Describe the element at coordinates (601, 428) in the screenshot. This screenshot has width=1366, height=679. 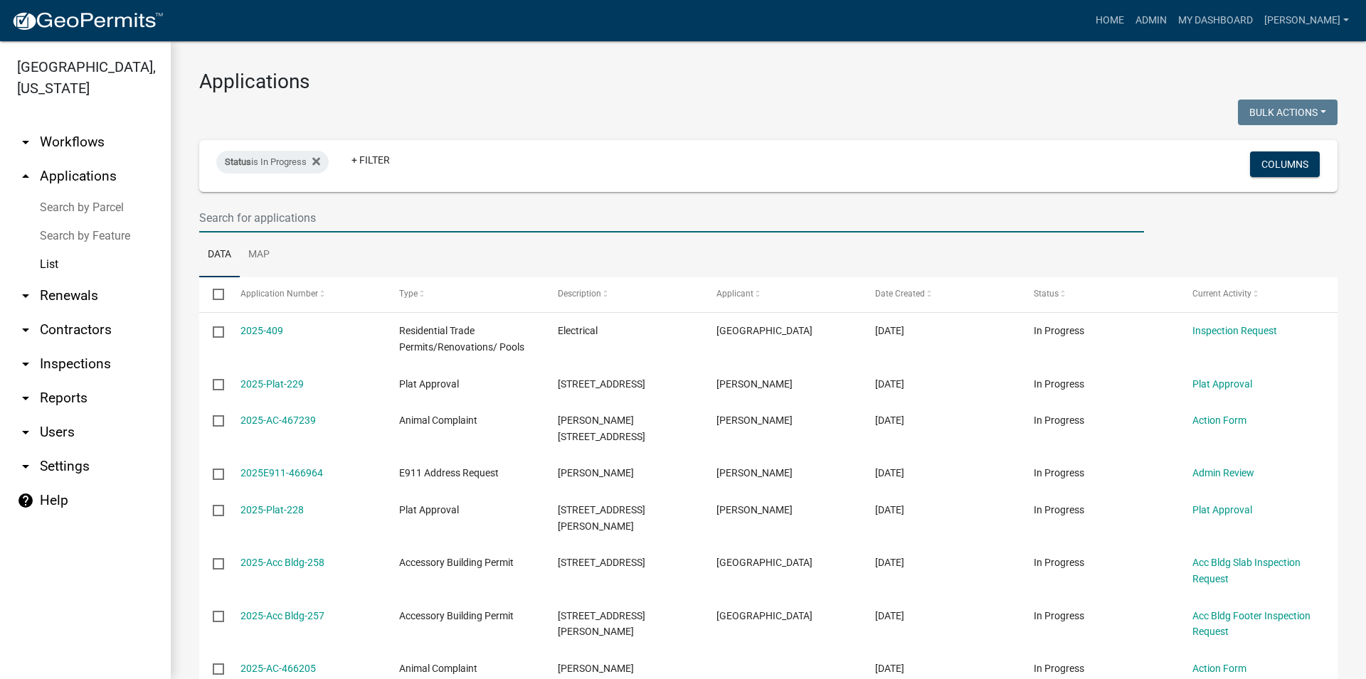
I see `span: Julie Hodges&2979 SALEM CHURCH RD` at that location.